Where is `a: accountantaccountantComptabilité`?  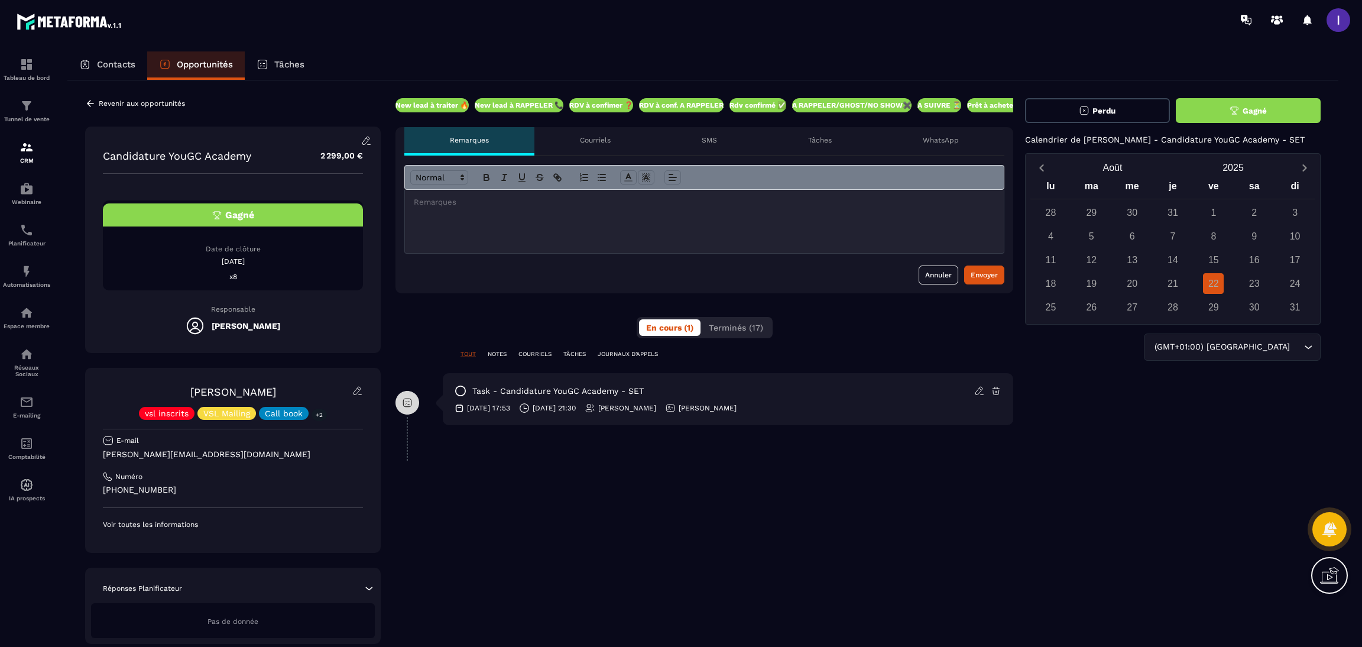
a: accountantaccountantComptabilité is located at coordinates (27, 448).